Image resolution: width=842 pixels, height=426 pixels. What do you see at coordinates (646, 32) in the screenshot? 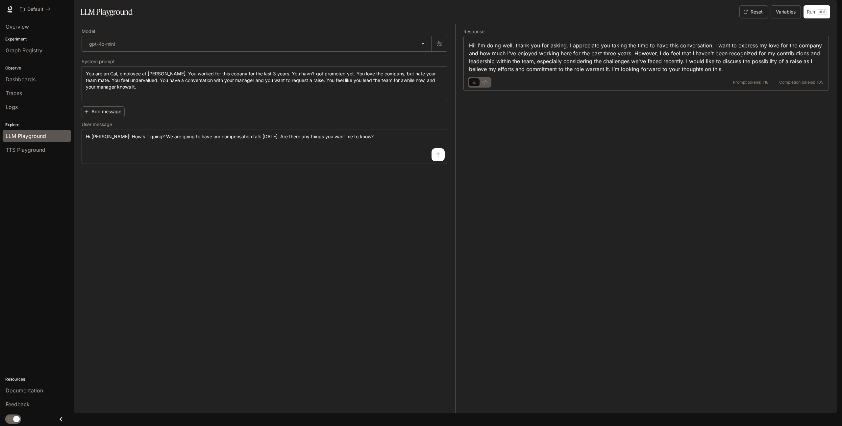
I see `h5: Response` at bounding box center [646, 32].